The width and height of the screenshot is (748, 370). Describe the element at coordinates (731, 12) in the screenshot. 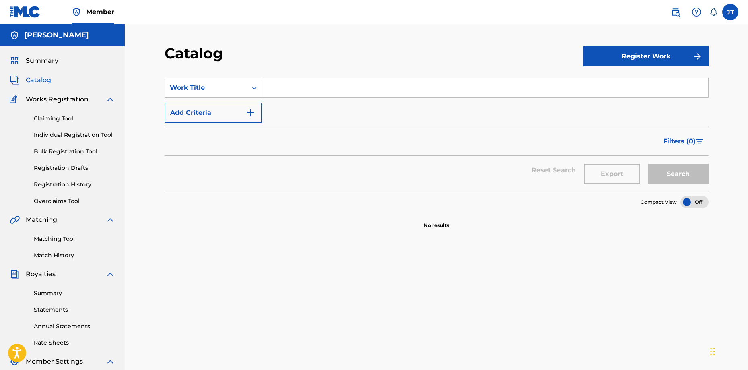

I see `div: User Menu` at that location.